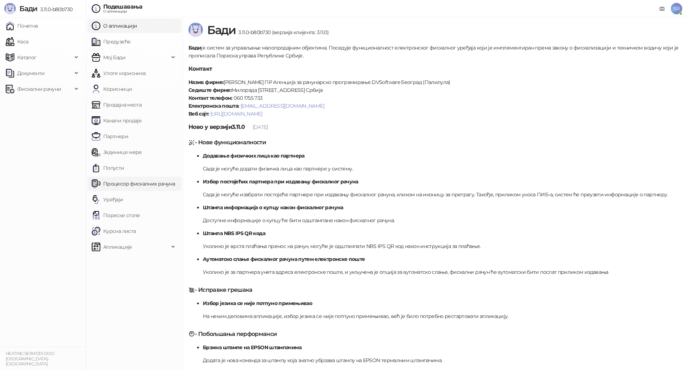  Describe the element at coordinates (284, 259) in the screenshot. I see `strong: Аутоматско слање фискалног рачуна путем електронске поште` at that location.